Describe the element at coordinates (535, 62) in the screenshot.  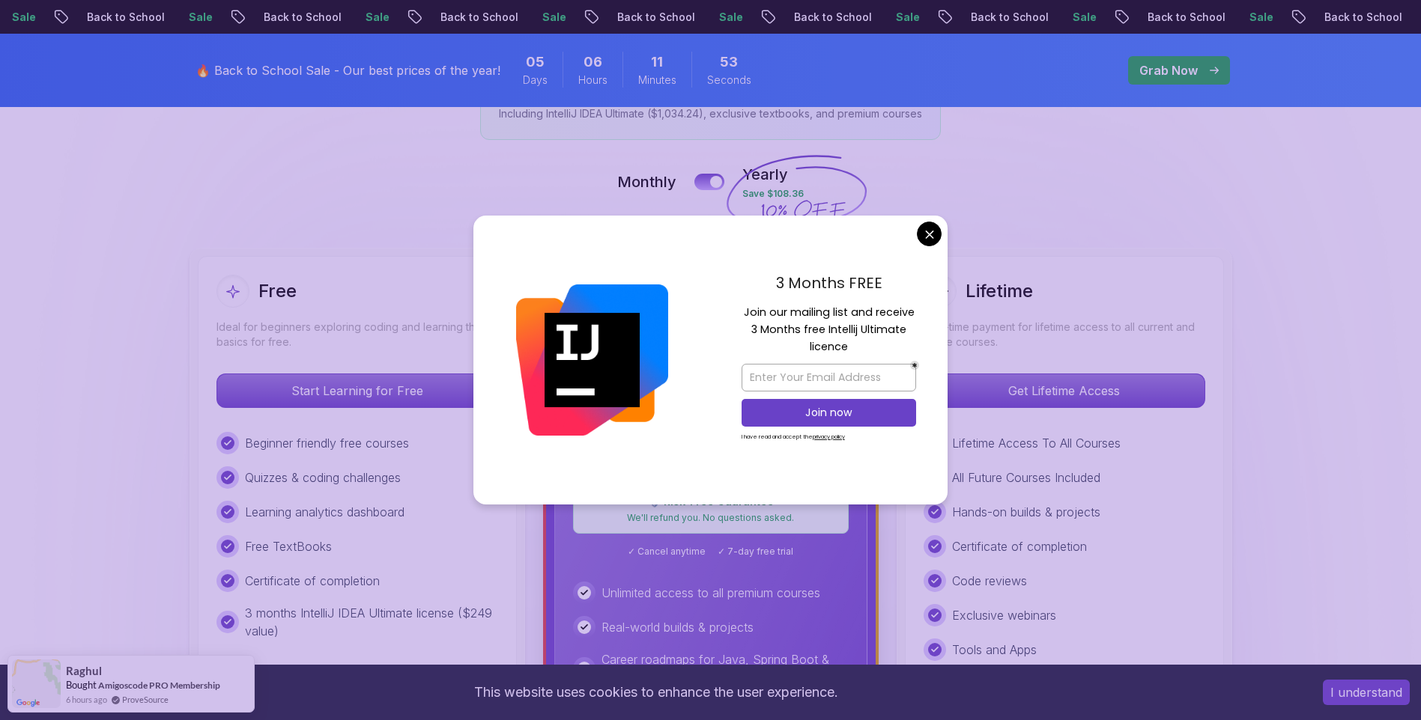
I see `span: 5 Days` at that location.